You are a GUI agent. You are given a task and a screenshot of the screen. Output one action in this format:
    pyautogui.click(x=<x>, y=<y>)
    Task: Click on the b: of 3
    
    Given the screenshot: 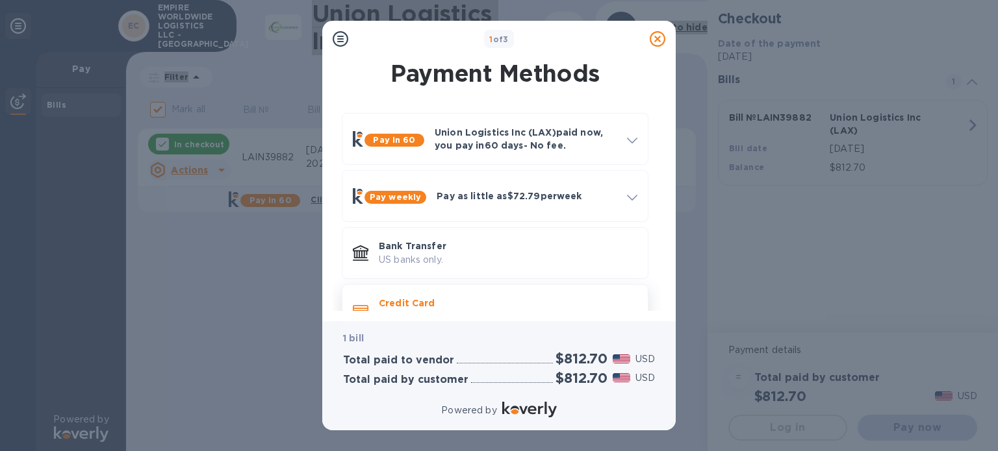 What is the action you would take?
    pyautogui.click(x=499, y=39)
    